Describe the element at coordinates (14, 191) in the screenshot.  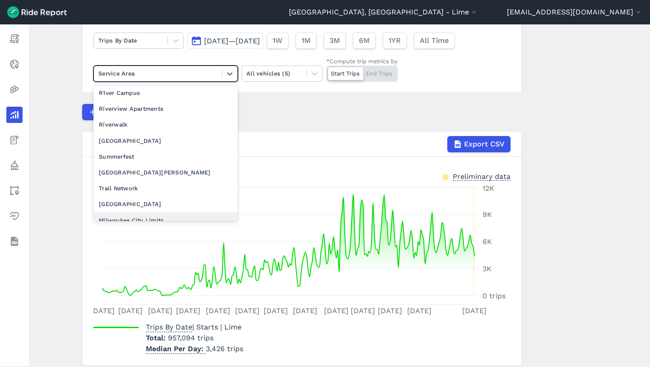
I see `a: Areas` at that location.